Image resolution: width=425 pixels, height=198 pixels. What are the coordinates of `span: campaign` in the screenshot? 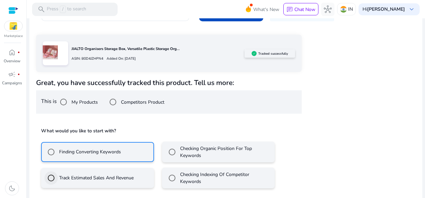 It's located at (12, 75).